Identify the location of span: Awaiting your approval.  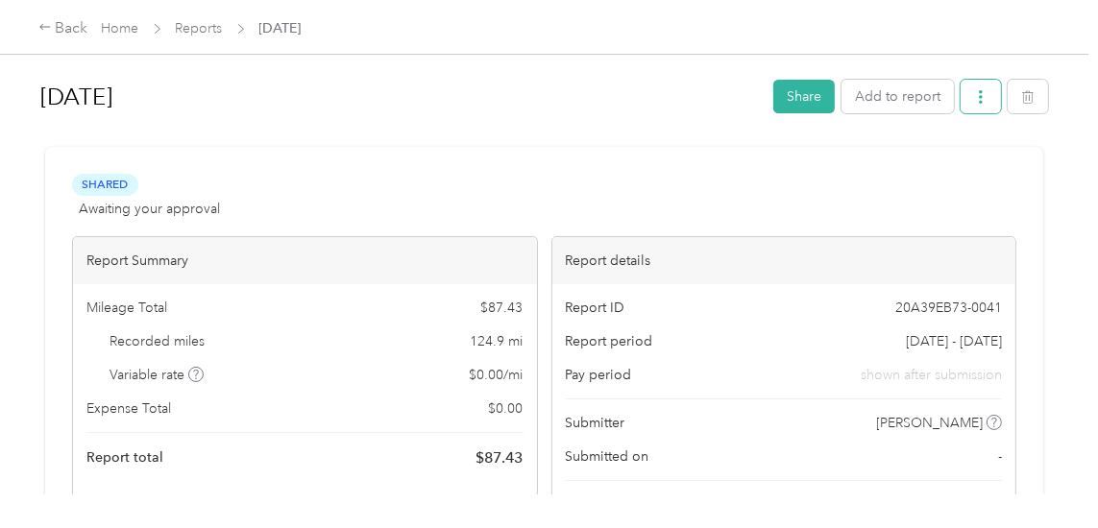
(149, 208).